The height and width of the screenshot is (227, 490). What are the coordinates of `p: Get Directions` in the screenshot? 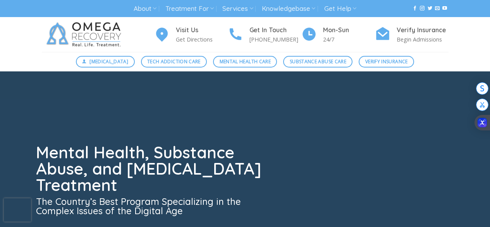 It's located at (202, 39).